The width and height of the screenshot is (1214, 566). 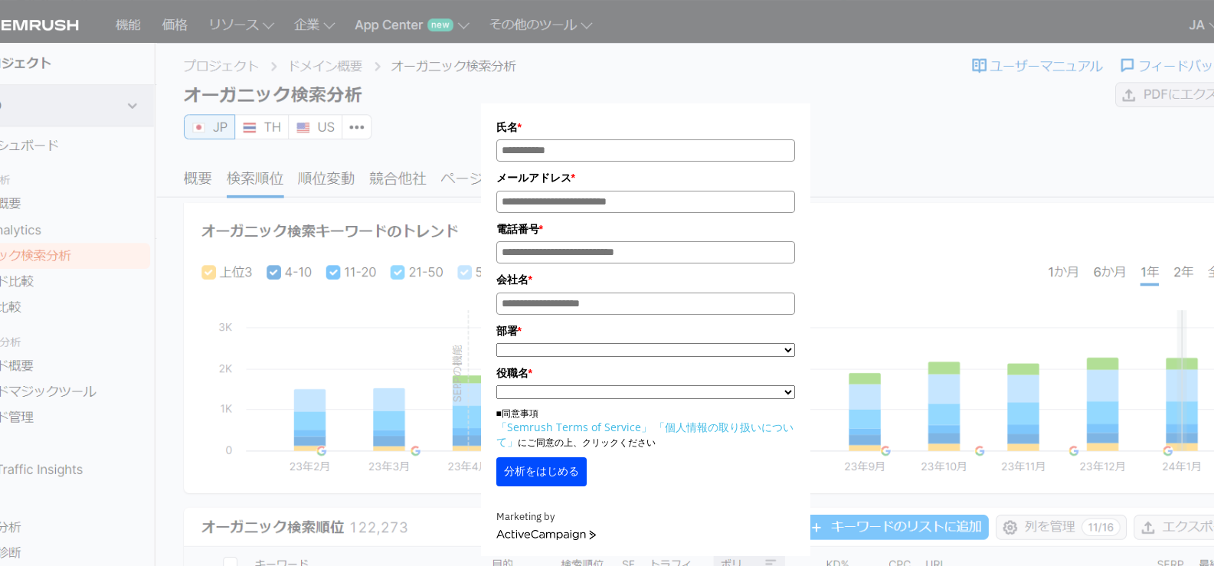 I want to click on button: 分析をはじめる, so click(x=542, y=472).